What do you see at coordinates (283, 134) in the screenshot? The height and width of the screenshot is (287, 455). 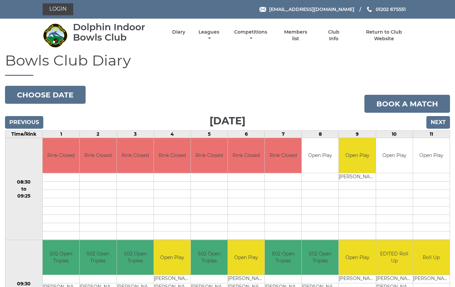 I see `td: 7` at bounding box center [283, 134].